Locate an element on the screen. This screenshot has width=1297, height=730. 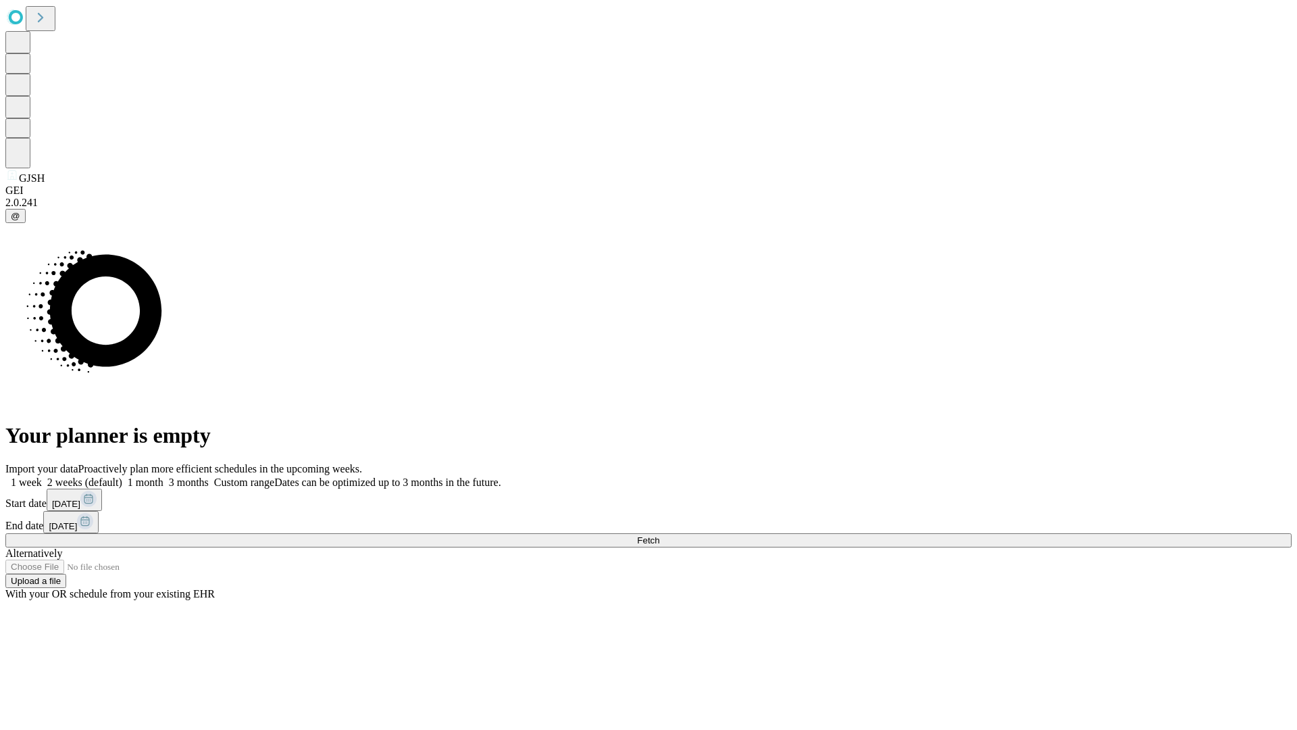
button: Upload a file is located at coordinates (36, 580).